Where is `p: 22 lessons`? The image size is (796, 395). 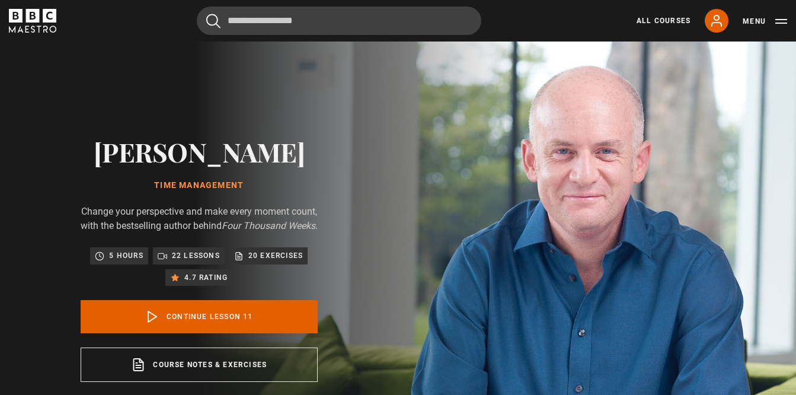 p: 22 lessons is located at coordinates (196, 255).